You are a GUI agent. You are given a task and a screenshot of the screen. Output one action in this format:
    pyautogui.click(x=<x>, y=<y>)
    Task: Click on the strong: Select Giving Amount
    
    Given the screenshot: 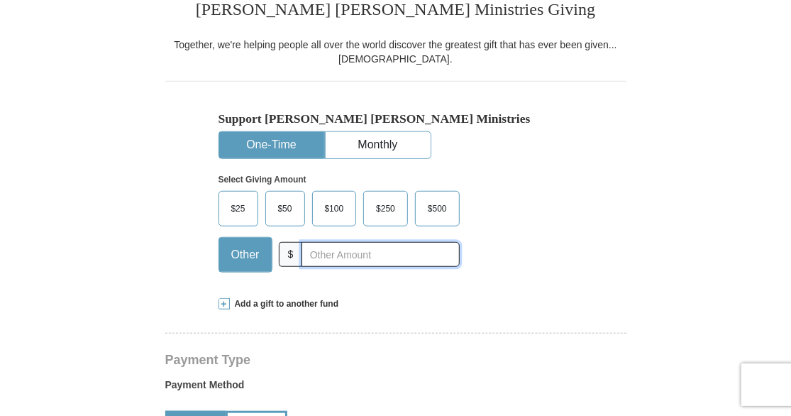 What is the action you would take?
    pyautogui.click(x=262, y=179)
    